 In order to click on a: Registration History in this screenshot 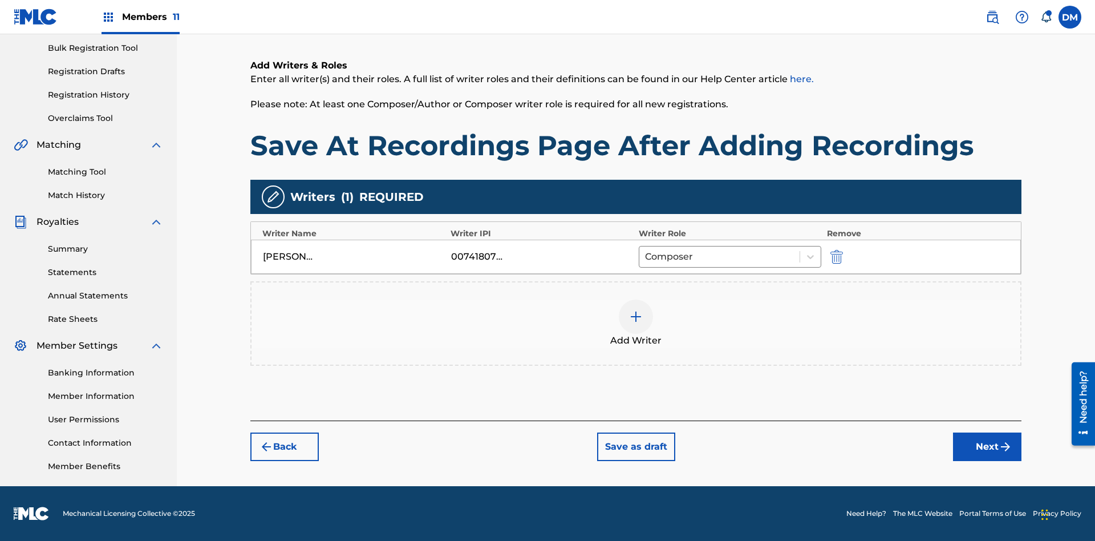, I will do `click(105, 95)`.